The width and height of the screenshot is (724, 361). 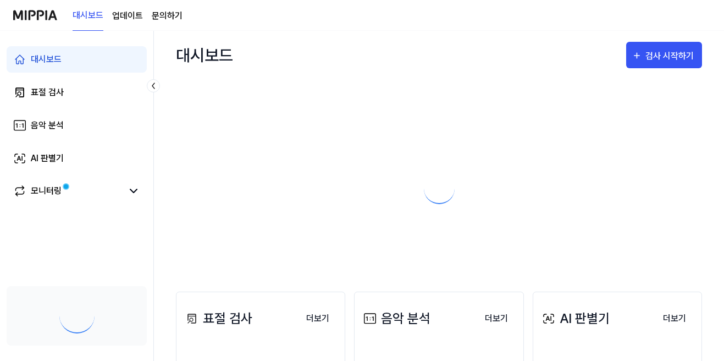 I want to click on div: 모니터링, so click(x=46, y=191).